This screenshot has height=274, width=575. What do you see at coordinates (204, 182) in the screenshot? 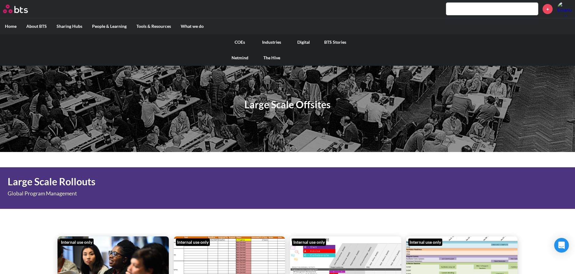
I see `h1: Large Scale Rollouts` at bounding box center [204, 182].